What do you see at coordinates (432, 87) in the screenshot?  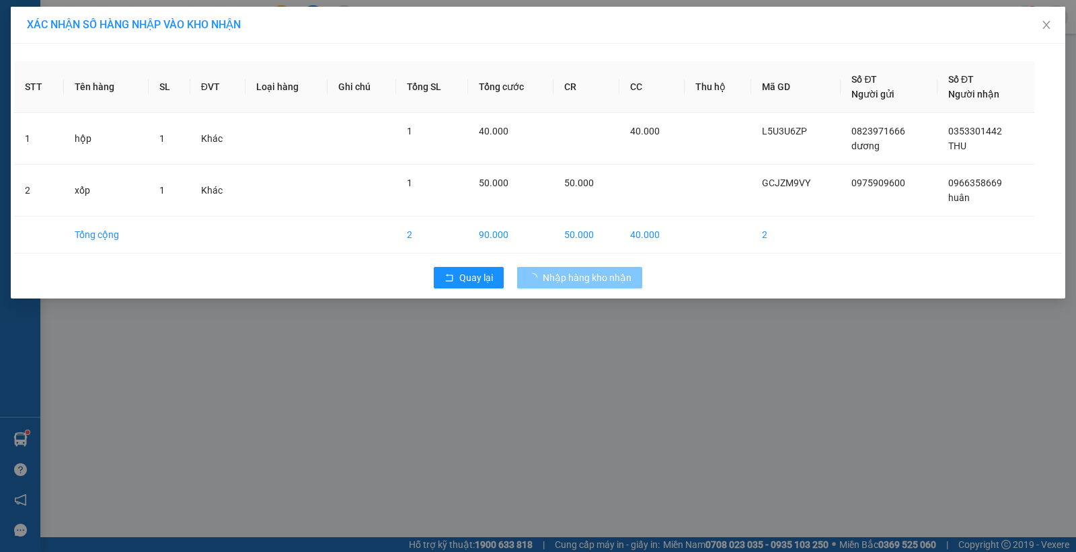 I see `th: Tổng SL` at bounding box center [432, 87].